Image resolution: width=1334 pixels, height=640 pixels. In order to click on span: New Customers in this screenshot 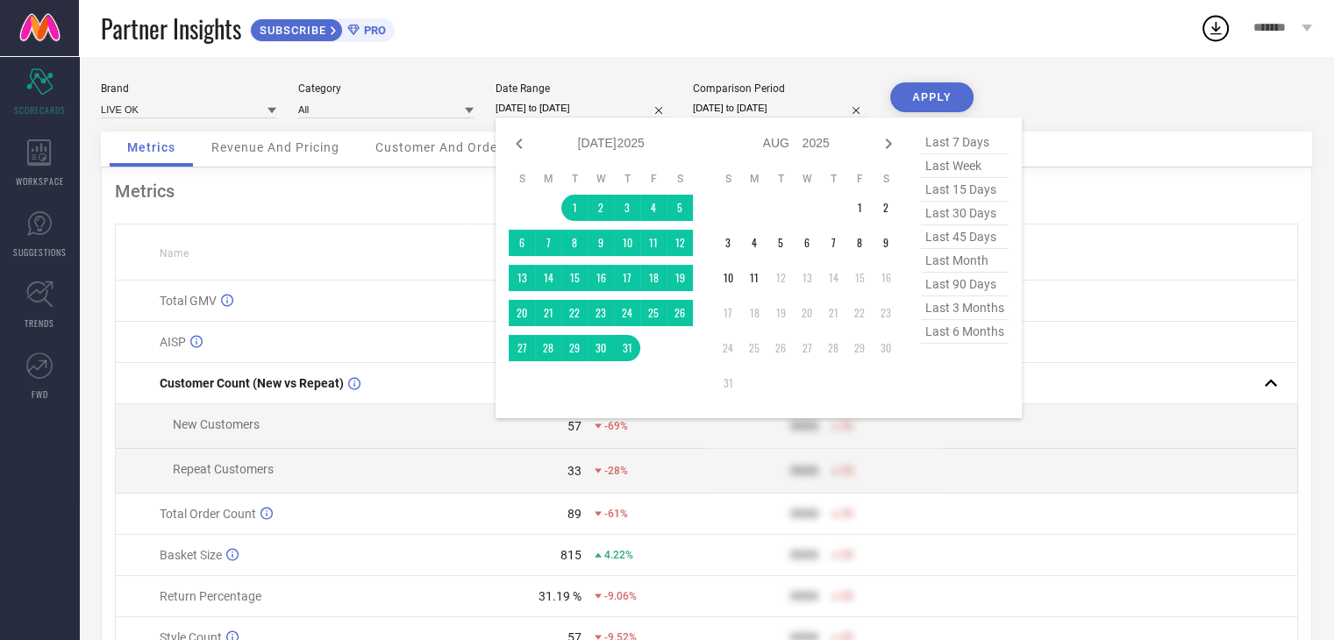, I will do `click(216, 425)`.